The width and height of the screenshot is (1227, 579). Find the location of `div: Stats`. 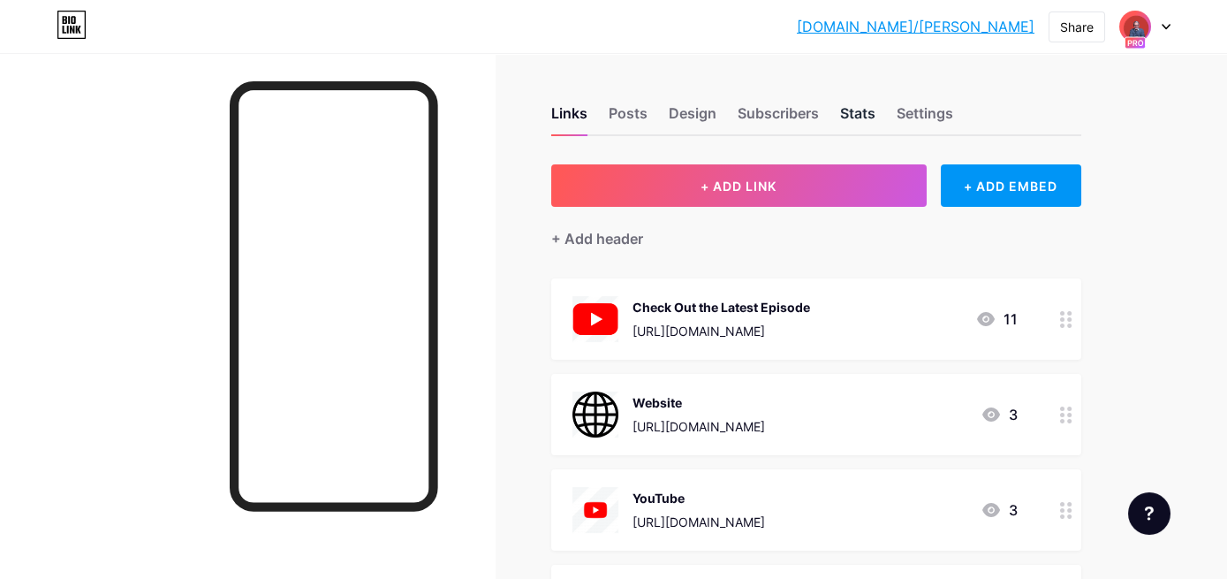

div: Stats is located at coordinates (858, 118).